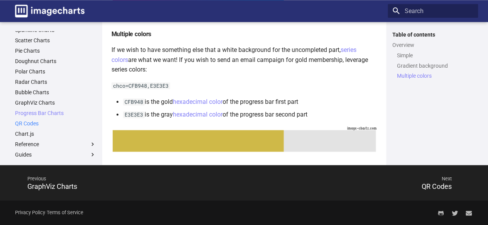 This screenshot has height=225, width=488. What do you see at coordinates (50, 11) in the screenshot?
I see `img: logo` at bounding box center [50, 11].